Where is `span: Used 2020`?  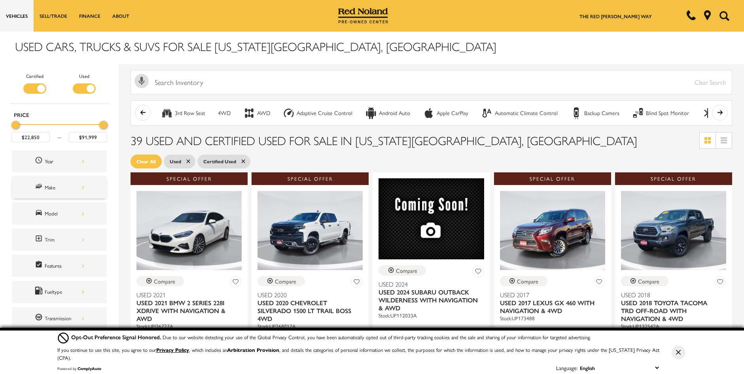 span: Used 2020 is located at coordinates (307, 295).